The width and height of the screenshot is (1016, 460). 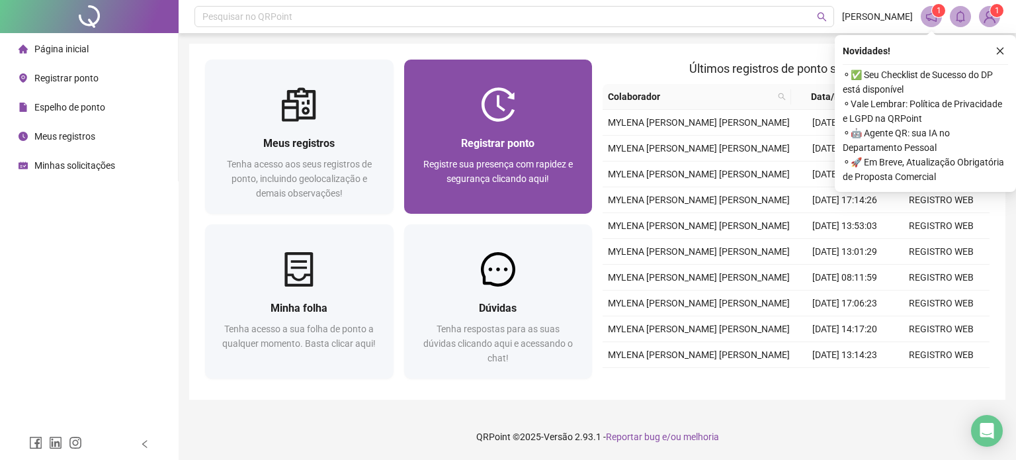 I want to click on span: Página inicial, so click(x=62, y=49).